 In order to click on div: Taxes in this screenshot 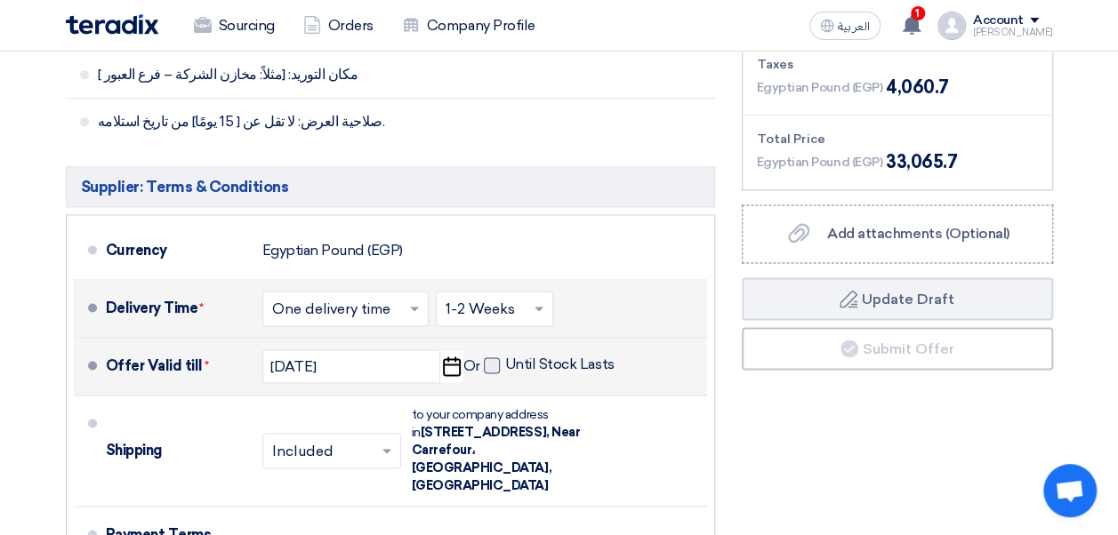, I will do `click(897, 64)`.